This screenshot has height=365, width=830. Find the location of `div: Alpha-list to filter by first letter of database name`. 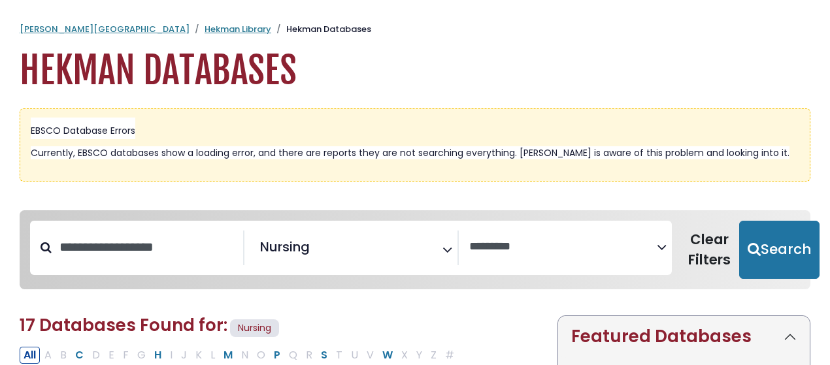

div: Alpha-list to filter by first letter of database name is located at coordinates (239, 354).